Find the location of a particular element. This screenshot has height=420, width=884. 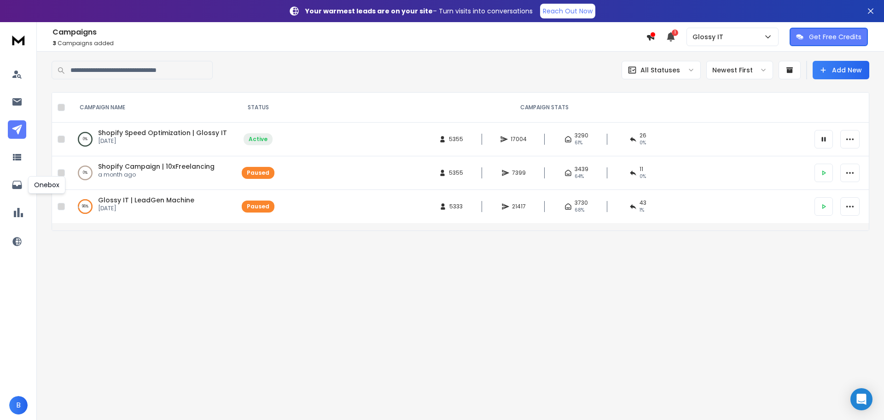

button: Get Free Credits is located at coordinates (829, 37).